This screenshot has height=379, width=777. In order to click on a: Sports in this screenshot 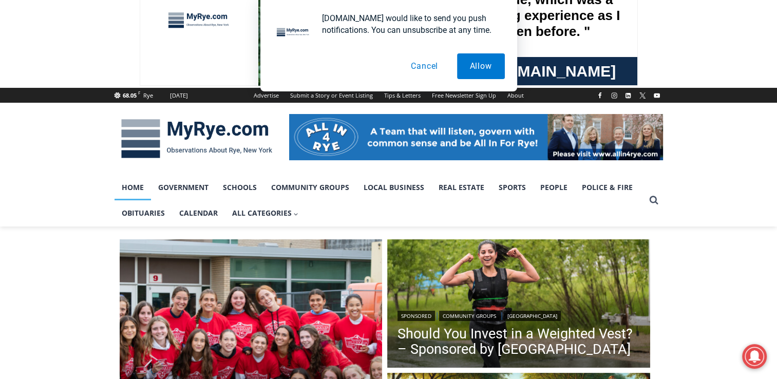, I will do `click(512, 188)`.